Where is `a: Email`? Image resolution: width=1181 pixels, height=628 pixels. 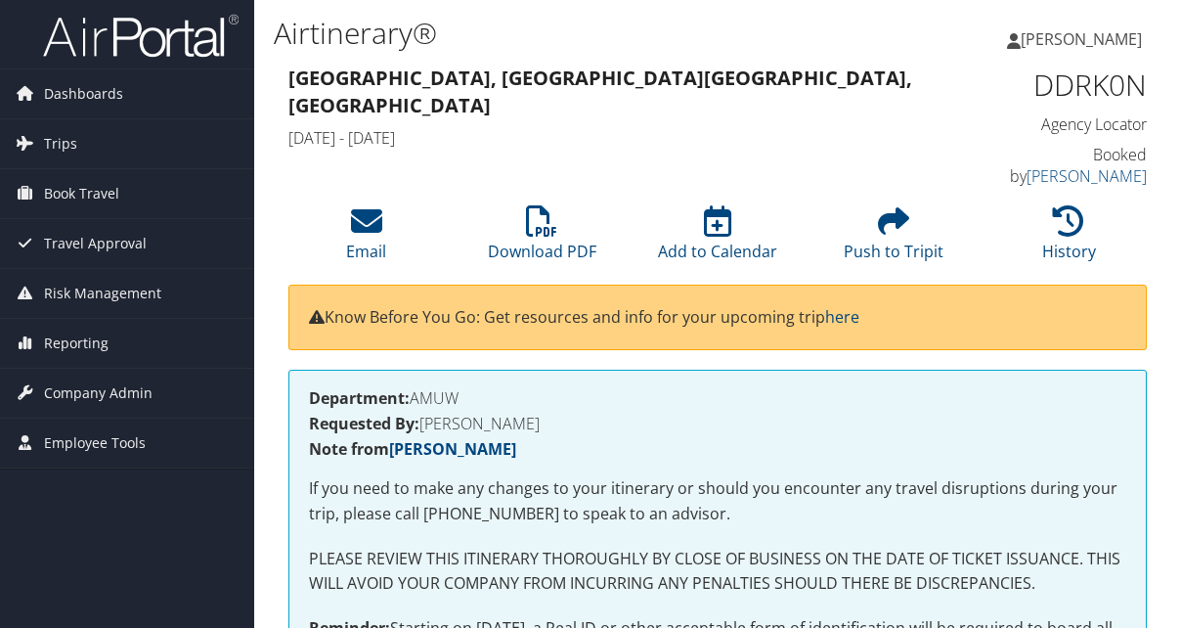
a: Email is located at coordinates (366, 240).